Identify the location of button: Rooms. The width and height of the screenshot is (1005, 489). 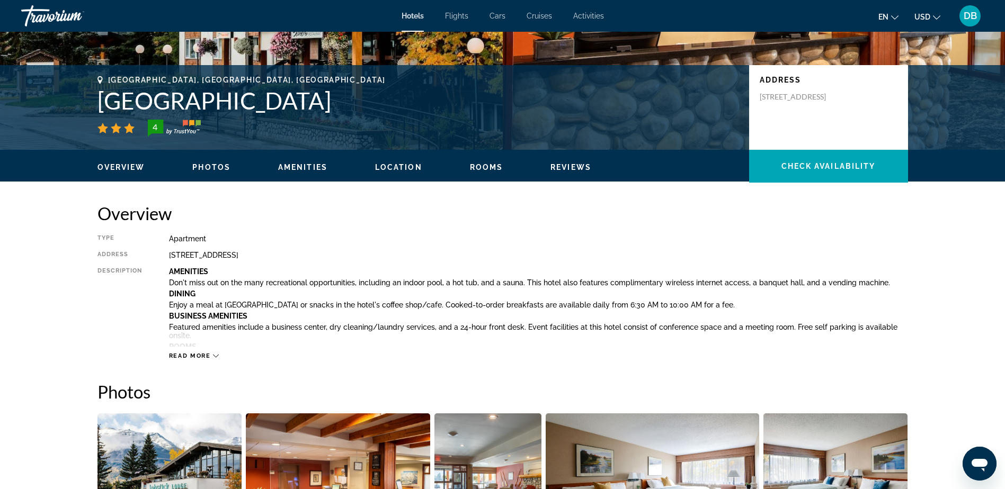
(486, 167).